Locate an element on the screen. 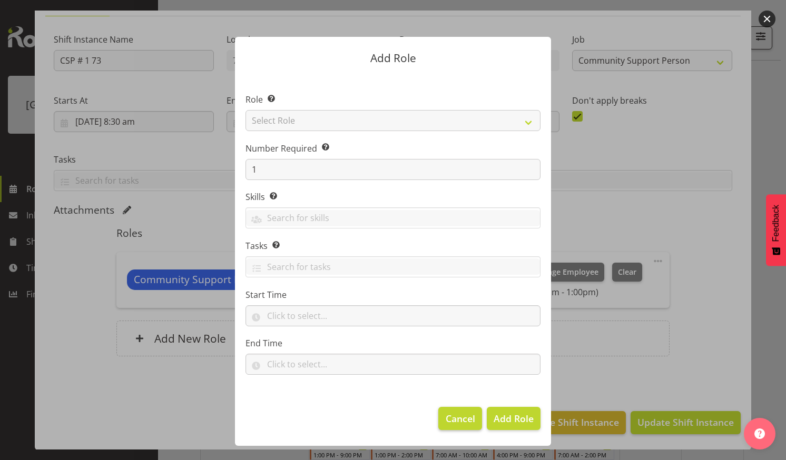 This screenshot has width=786, height=460. span: Feedback is located at coordinates (776, 223).